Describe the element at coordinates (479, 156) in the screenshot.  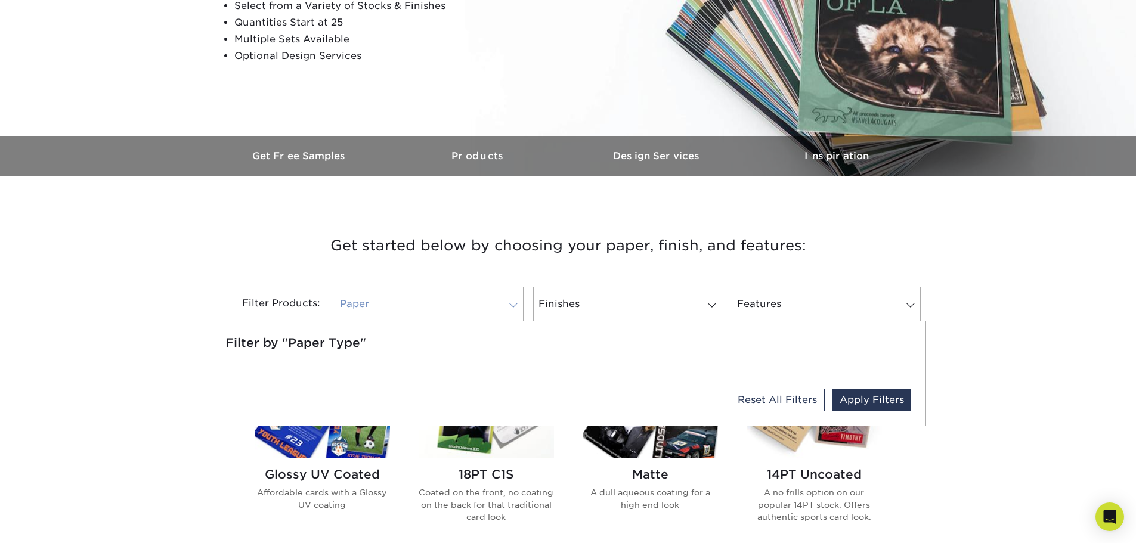
I see `a: Products` at that location.